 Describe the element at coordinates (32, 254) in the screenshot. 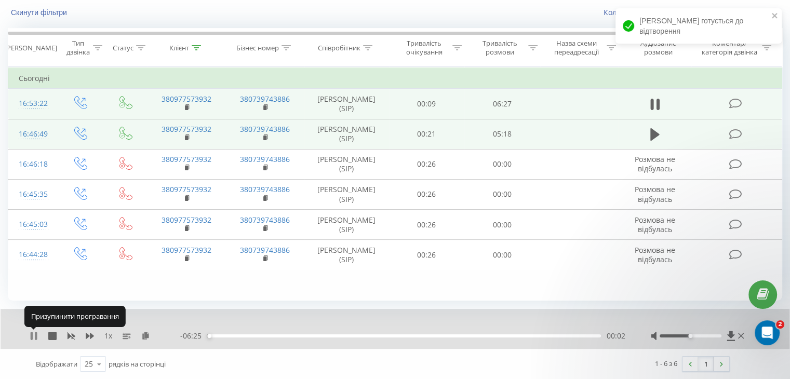

I see `div: 16:44:28` at that location.